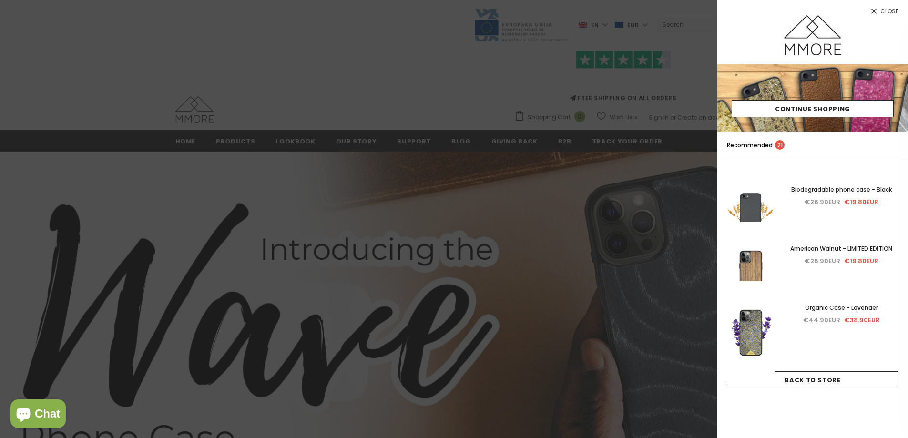 Image resolution: width=908 pixels, height=438 pixels. I want to click on span: 21, so click(780, 145).